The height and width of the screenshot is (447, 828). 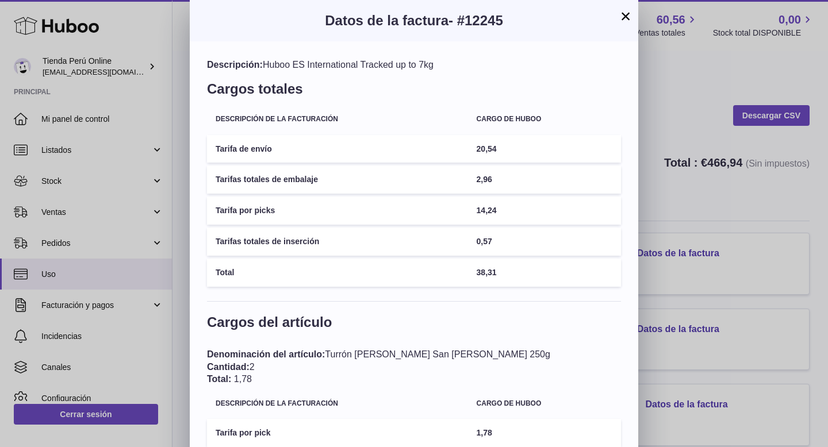 I want to click on span: Descripción:, so click(x=235, y=64).